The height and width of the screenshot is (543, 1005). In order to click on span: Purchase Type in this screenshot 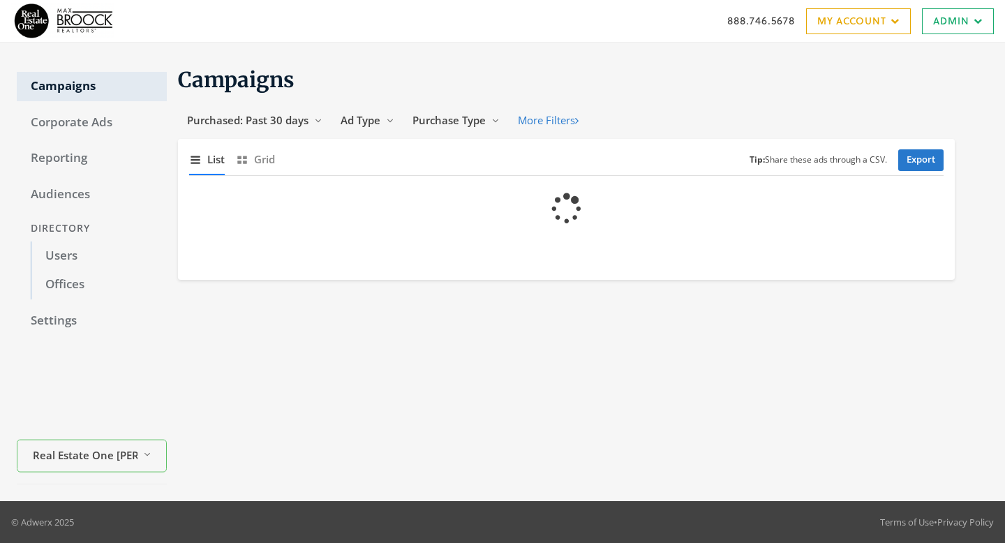, I will do `click(449, 120)`.